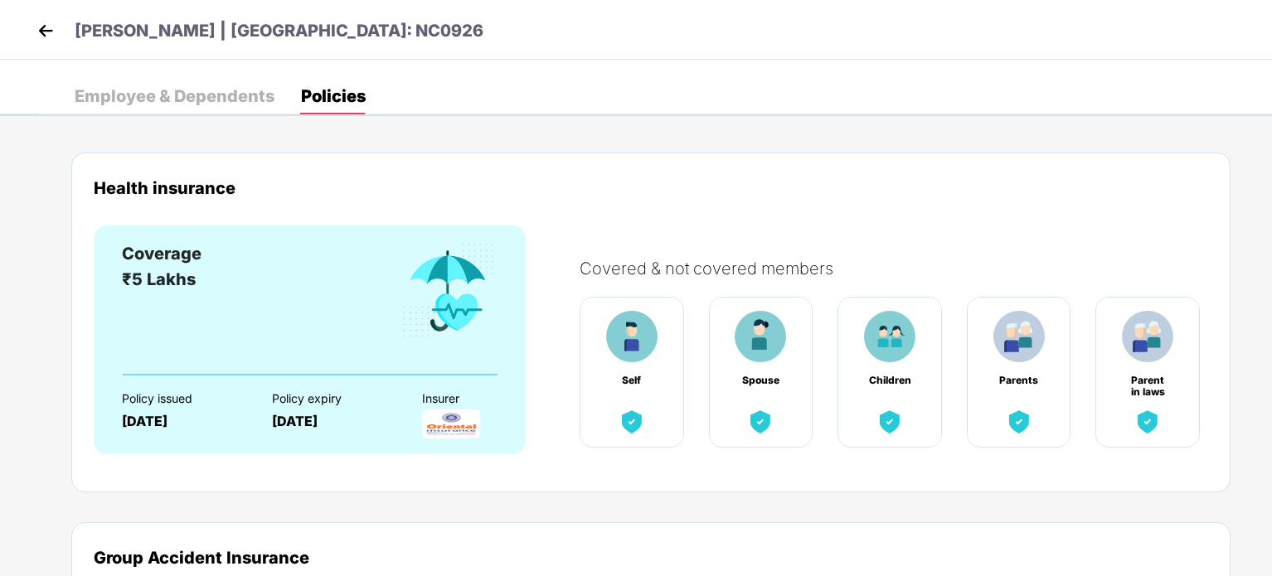  I want to click on span: ₹5 Lakhs, so click(158, 279).